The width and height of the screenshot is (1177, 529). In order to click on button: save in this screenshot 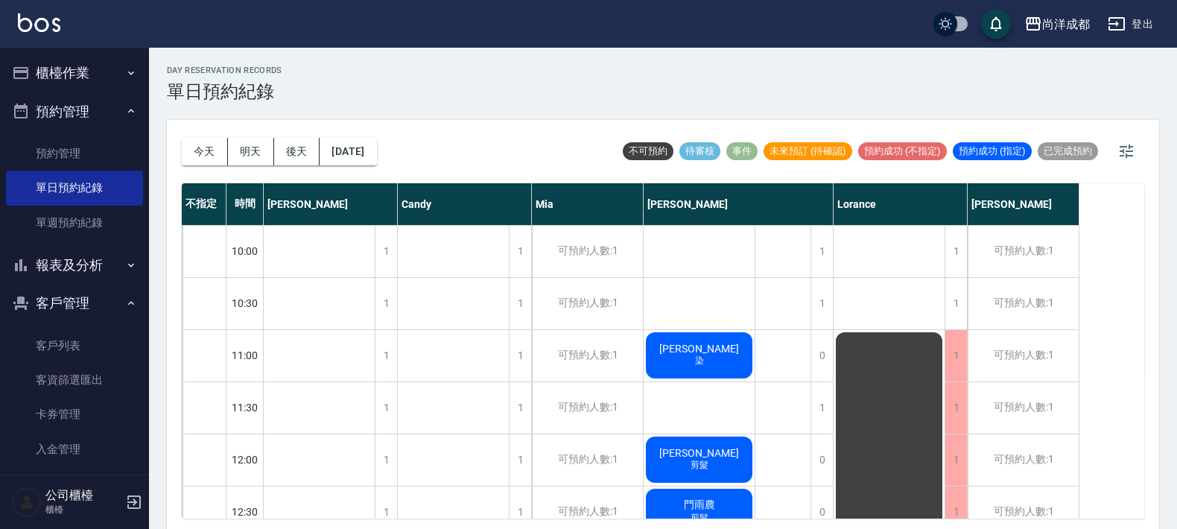, I will do `click(996, 24)`.